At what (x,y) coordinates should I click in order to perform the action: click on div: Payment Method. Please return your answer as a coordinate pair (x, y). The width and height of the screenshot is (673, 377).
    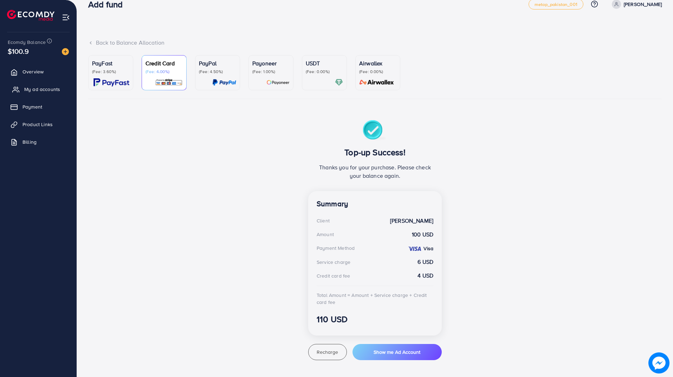
    Looking at the image, I should click on (335, 248).